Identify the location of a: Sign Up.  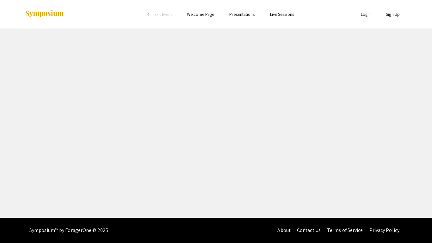
(393, 14).